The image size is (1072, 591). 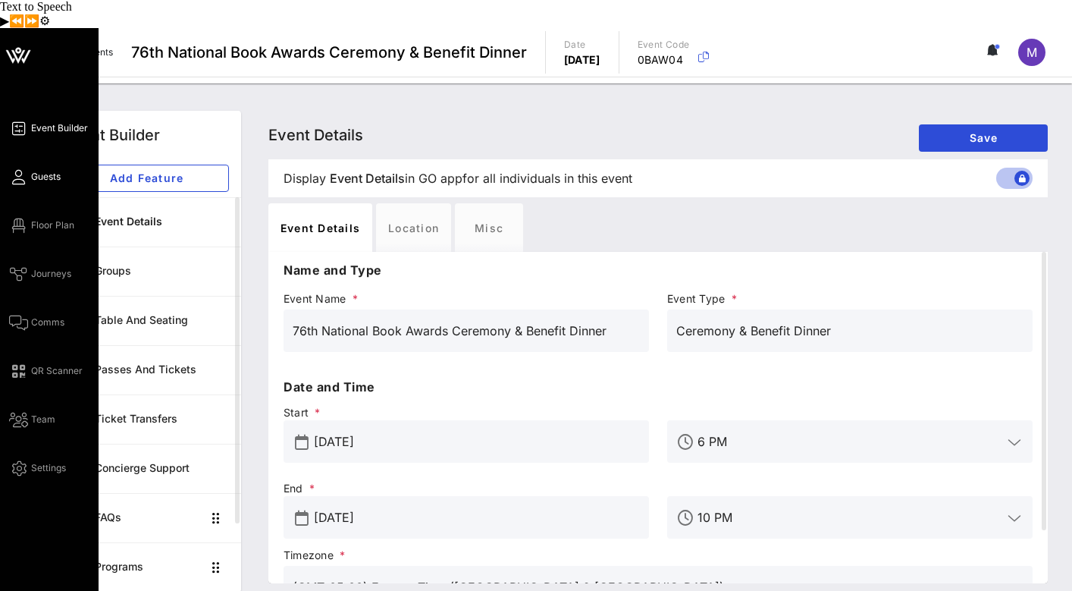 What do you see at coordinates (658, 270) in the screenshot?
I see `p: Name and Type` at bounding box center [658, 270].